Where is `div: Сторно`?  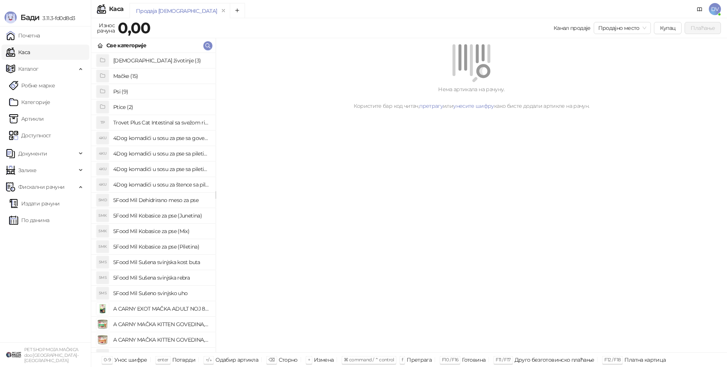
div: Сторно is located at coordinates (288, 360).